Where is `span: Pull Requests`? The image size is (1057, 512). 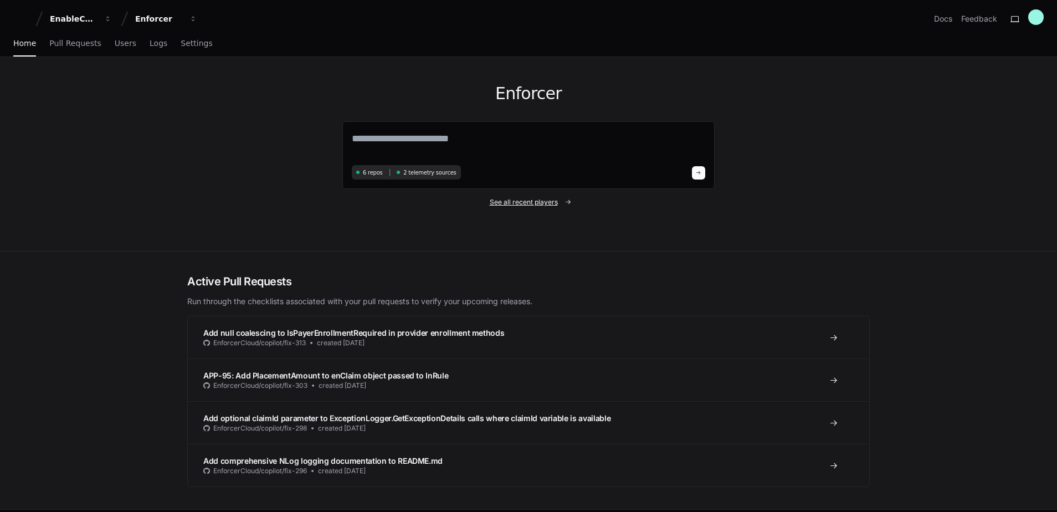
span: Pull Requests is located at coordinates (75, 43).